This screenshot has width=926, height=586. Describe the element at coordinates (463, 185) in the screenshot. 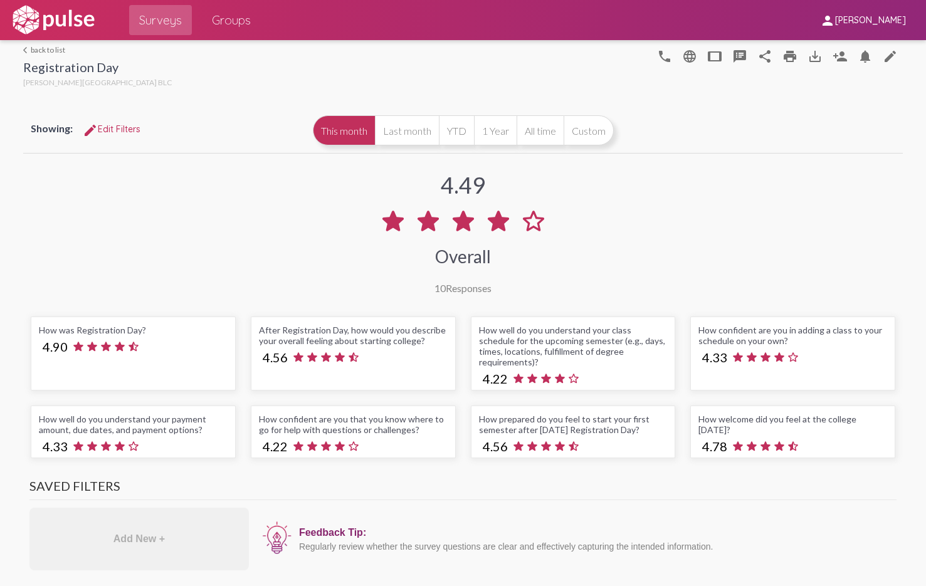

I see `div: 4.49` at that location.